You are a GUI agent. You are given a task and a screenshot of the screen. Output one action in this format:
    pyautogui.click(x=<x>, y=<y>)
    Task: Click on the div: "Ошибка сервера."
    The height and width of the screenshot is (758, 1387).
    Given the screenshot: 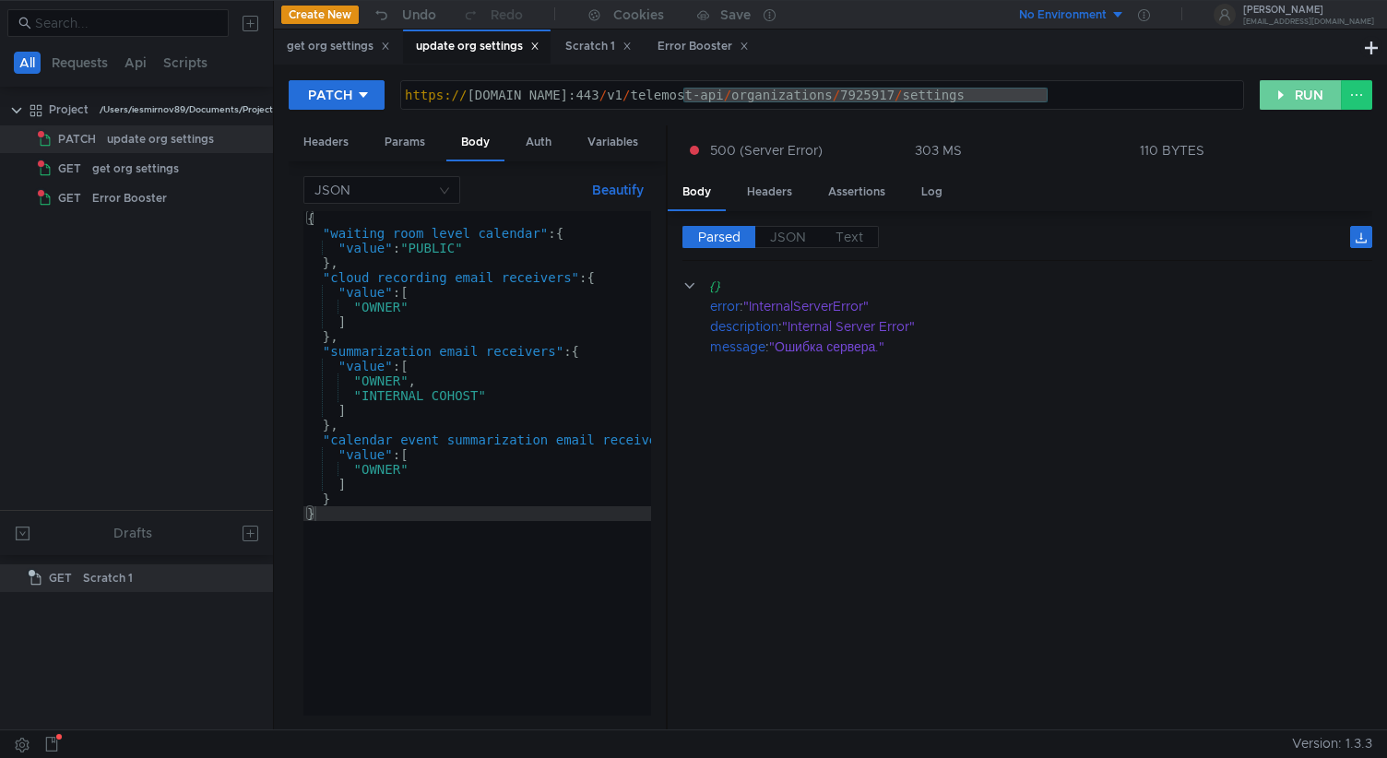 What is the action you would take?
    pyautogui.click(x=1059, y=347)
    